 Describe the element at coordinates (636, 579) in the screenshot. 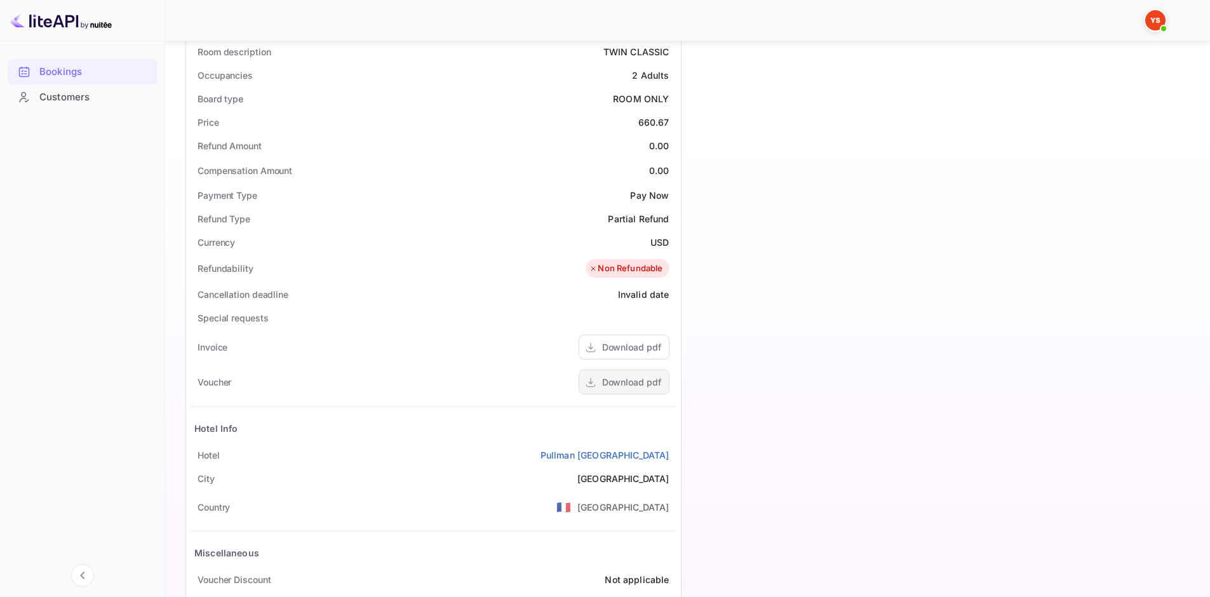

I see `div: Not applicable` at that location.